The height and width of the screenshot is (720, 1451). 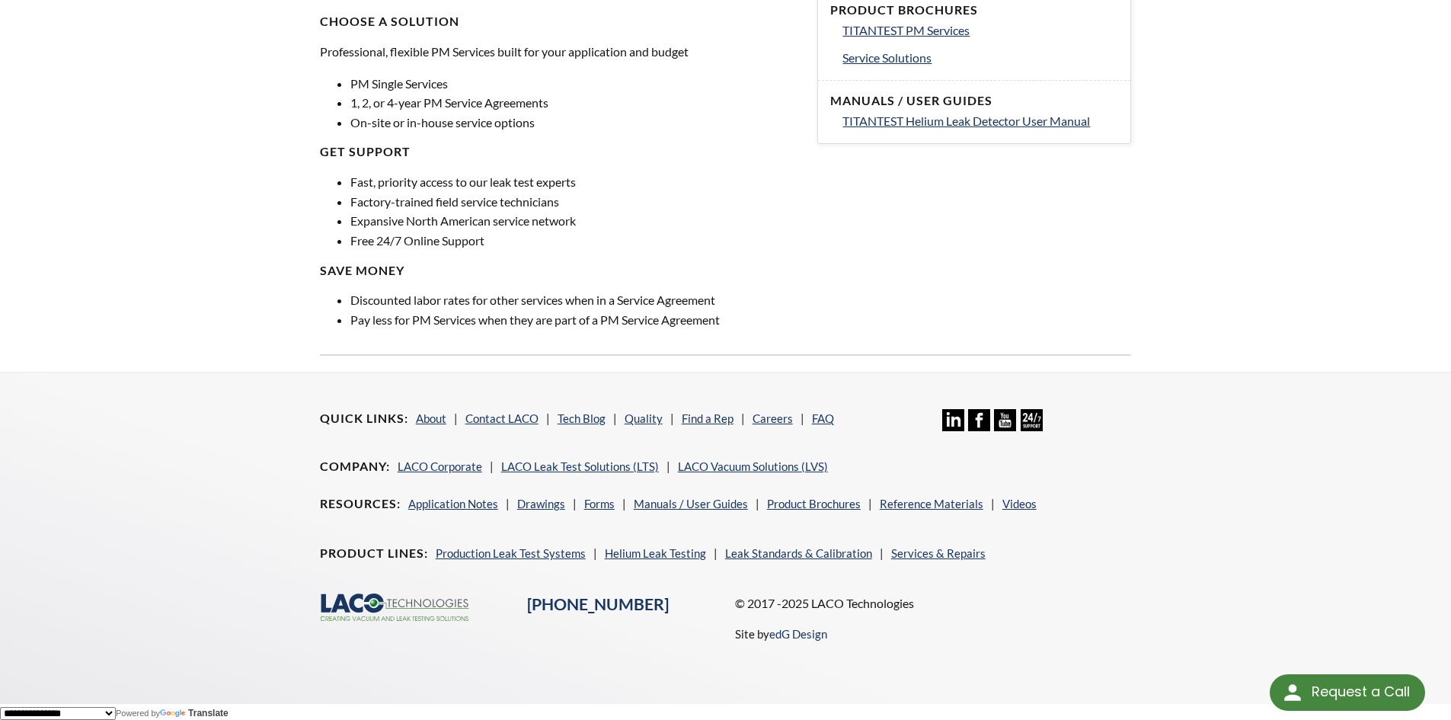 What do you see at coordinates (360, 503) in the screenshot?
I see `h4: Resources` at bounding box center [360, 503].